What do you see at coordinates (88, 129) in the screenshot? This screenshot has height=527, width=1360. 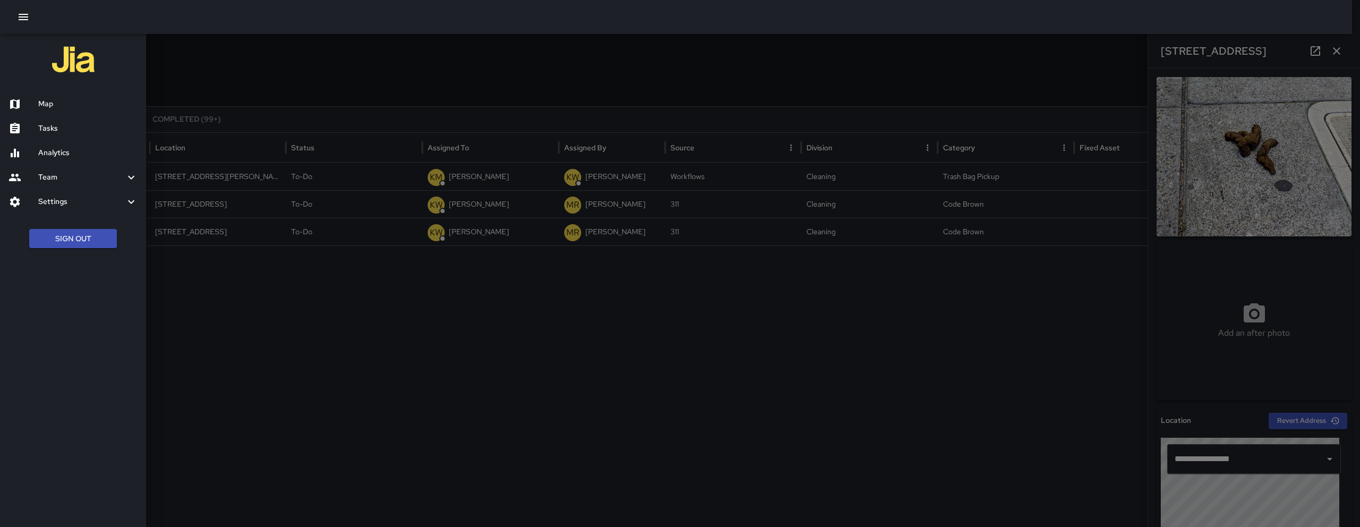 I see `h6: Tasks` at bounding box center [88, 129].